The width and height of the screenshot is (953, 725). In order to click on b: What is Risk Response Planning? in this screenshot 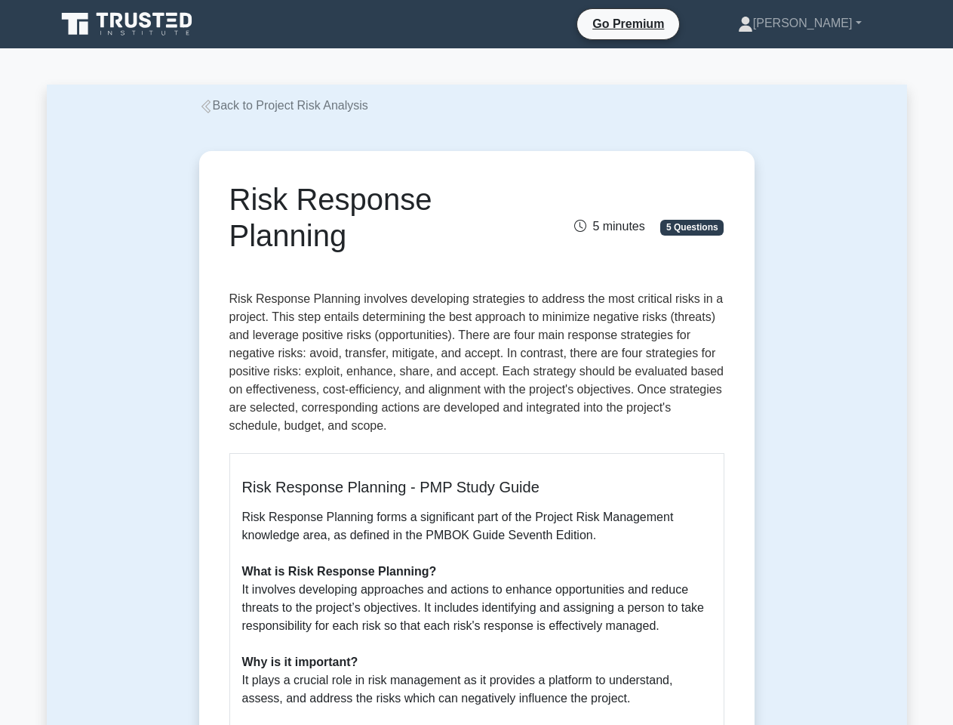, I will do `click(340, 571)`.